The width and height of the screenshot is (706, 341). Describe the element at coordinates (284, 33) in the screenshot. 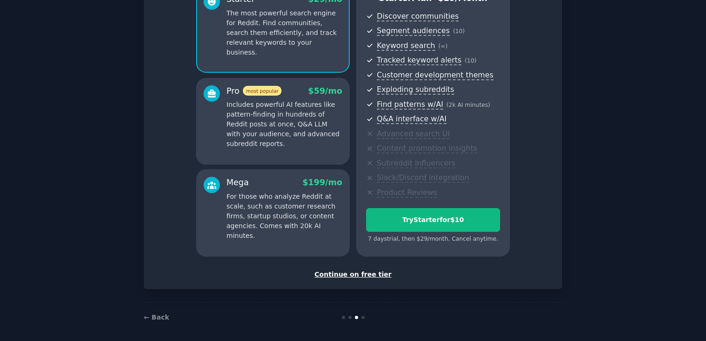

I see `p: The most powerful search engine for Reddit. Find communities, search them efficiently, and track ...` at that location.